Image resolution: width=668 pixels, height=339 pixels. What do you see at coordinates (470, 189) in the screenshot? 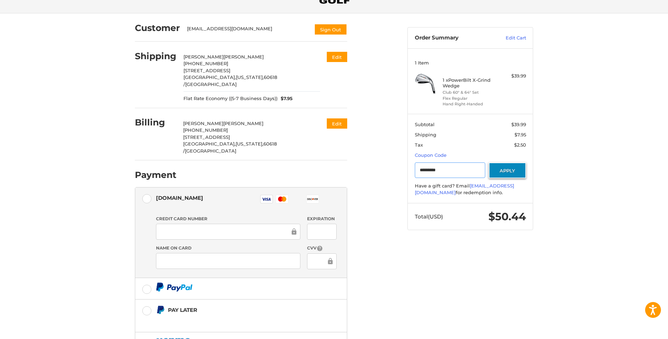
I see `div: Have a gift card? Email for redemption info.` at bounding box center [470, 189].